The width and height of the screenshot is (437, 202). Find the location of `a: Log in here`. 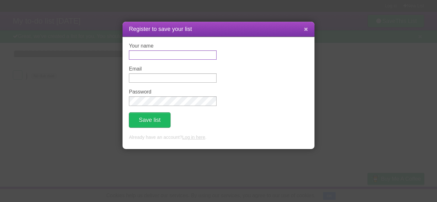

a: Log in here is located at coordinates (193, 137).